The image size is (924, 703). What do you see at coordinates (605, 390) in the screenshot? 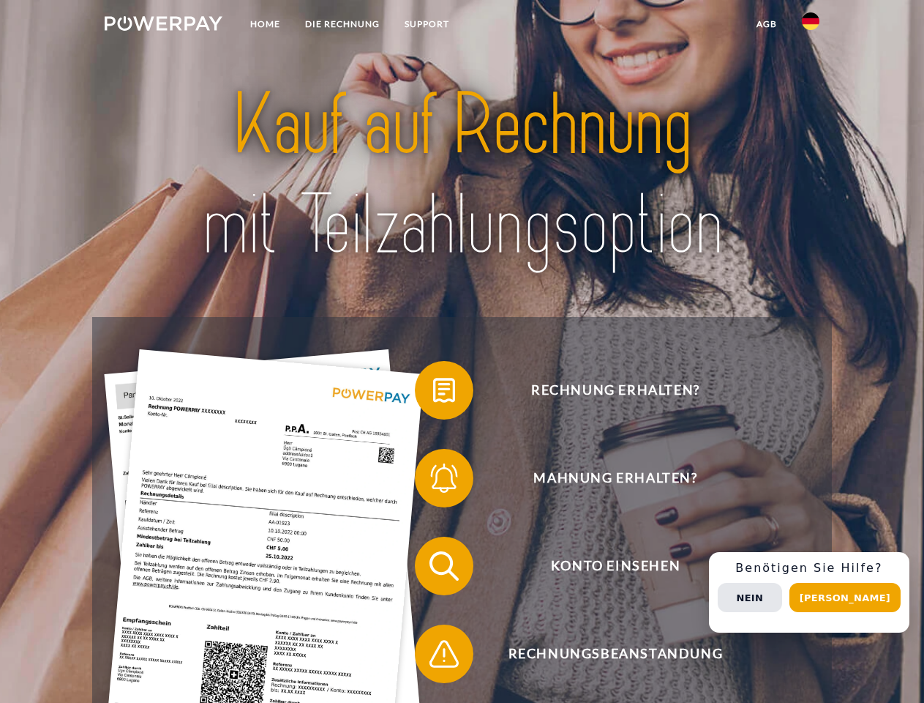
I see `a: Rechnung erhalten?` at bounding box center [605, 390].